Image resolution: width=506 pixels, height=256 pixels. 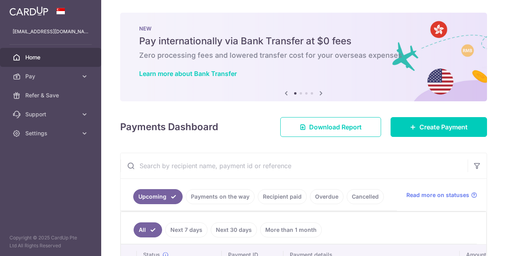 I want to click on span: Home, so click(x=51, y=57).